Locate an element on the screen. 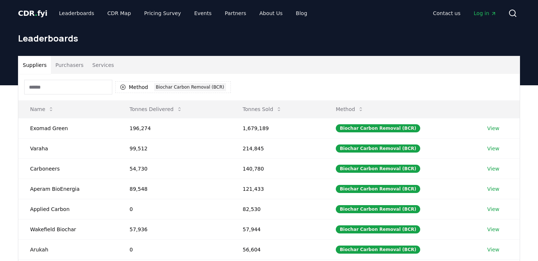 The height and width of the screenshot is (261, 538). td: Carboneers is located at coordinates (68, 168).